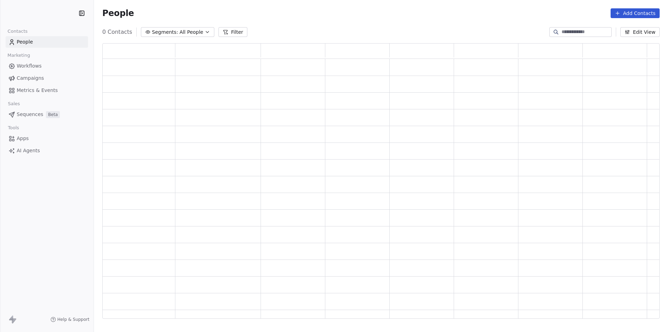 This screenshot has height=332, width=668. Describe the element at coordinates (47, 138) in the screenshot. I see `a: Apps` at that location.